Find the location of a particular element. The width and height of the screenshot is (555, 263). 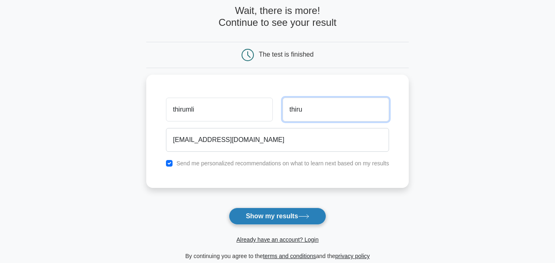

button: Show my results is located at coordinates (277, 216).